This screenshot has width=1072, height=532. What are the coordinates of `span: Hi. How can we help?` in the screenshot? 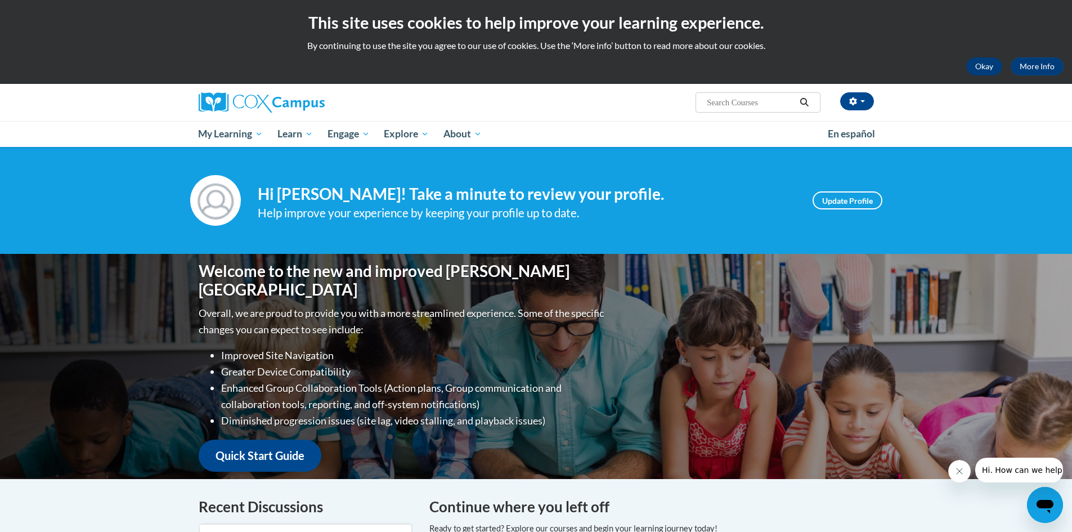 It's located at (49, 12).